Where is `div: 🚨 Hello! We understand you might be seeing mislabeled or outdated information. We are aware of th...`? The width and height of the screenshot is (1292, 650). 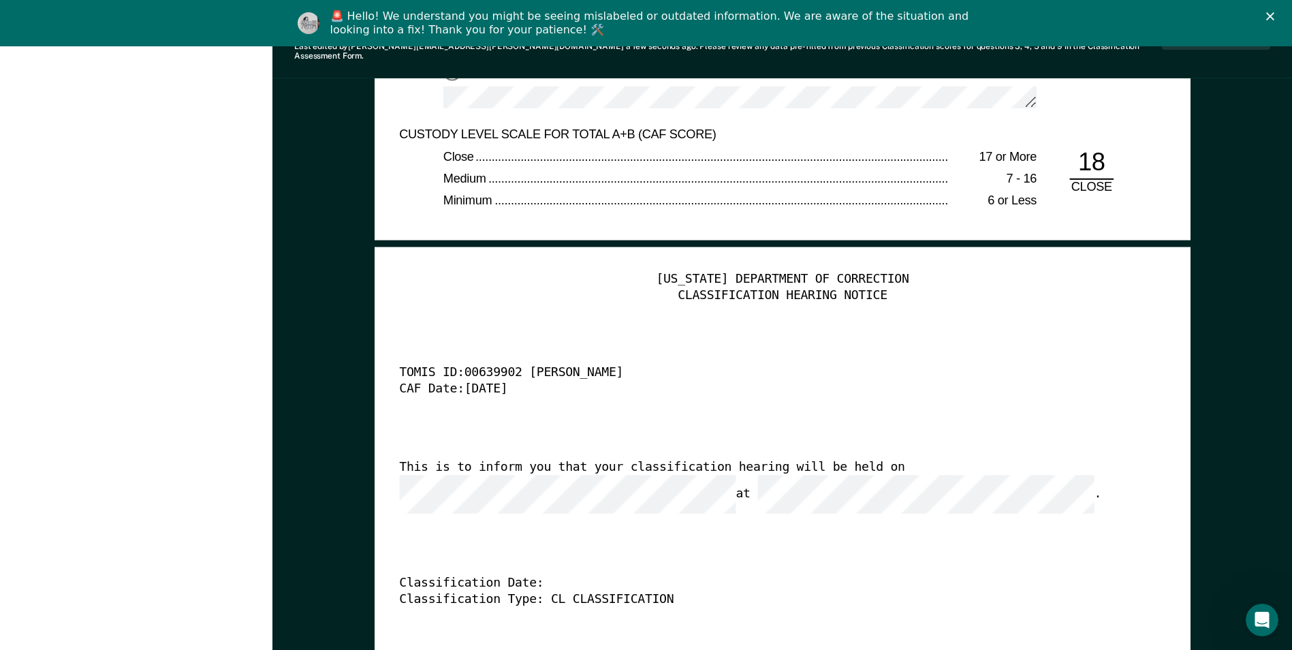
div: 🚨 Hello! We understand you might be seeing mislabeled or outdated information. We are aware of th... is located at coordinates (652, 23).